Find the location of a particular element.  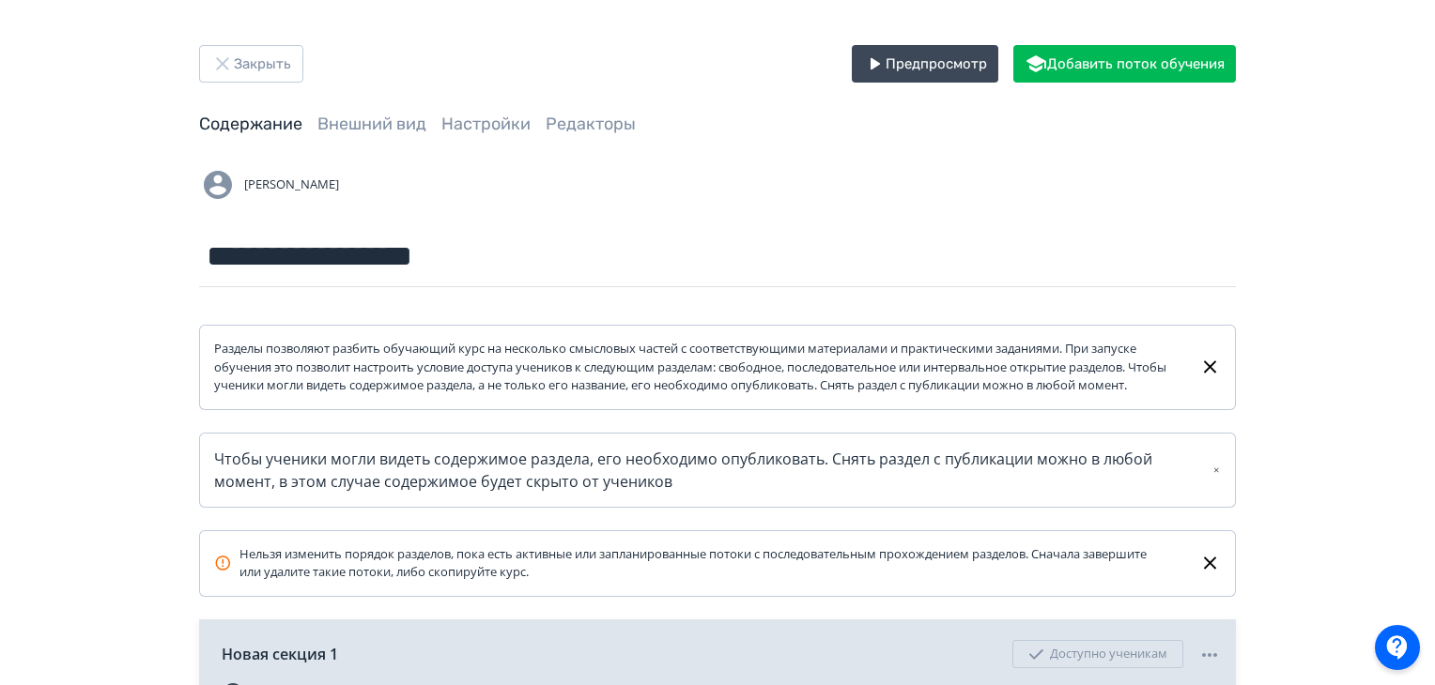

div: Чтобы ученики могли видеть содержимое раздела, его необходимо опубликовать. Снять раздел с публик... is located at coordinates (717, 470).